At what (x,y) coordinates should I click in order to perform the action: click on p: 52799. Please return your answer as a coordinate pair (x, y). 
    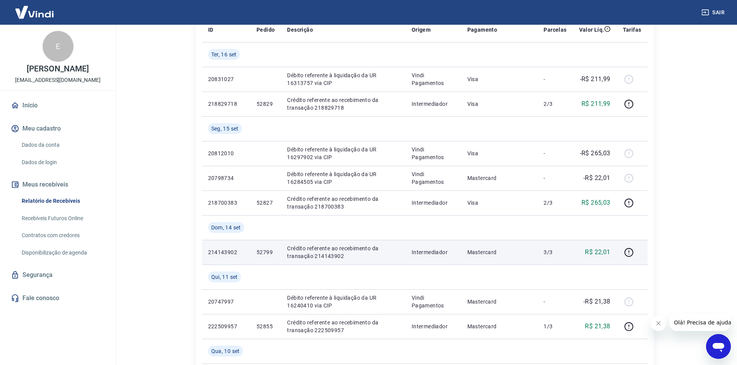
    Looking at the image, I should click on (265, 253).